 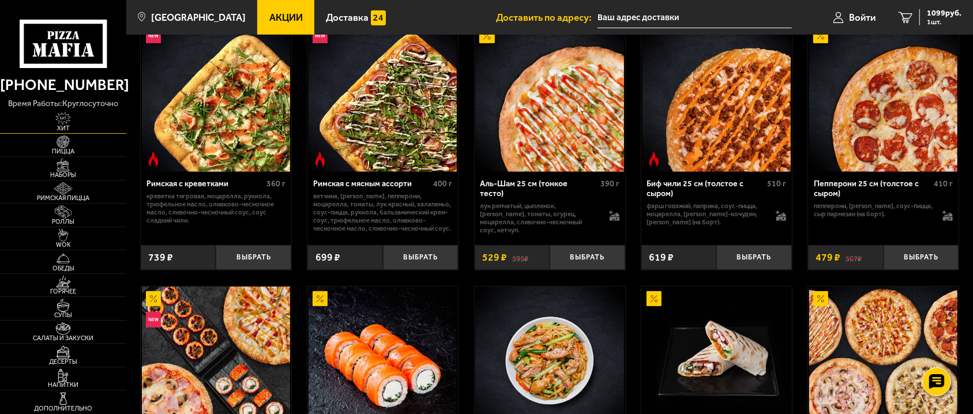 What do you see at coordinates (717, 97) in the screenshot?
I see `img: Биф чили 25 см (толстое с сыром)` at bounding box center [717, 97].